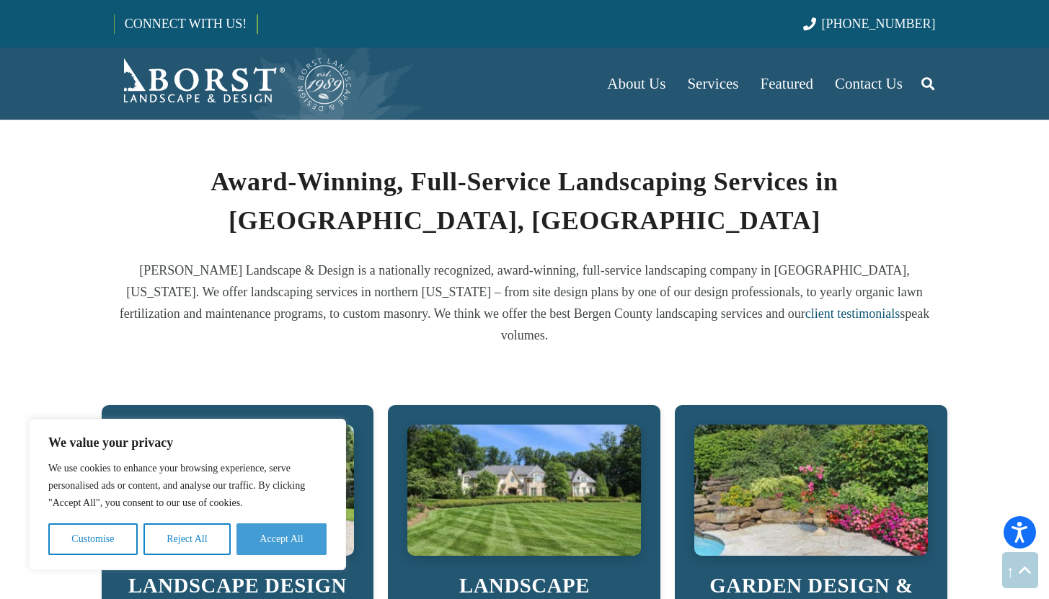 The height and width of the screenshot is (599, 1049). What do you see at coordinates (869, 84) in the screenshot?
I see `a: Contact Us` at bounding box center [869, 84].